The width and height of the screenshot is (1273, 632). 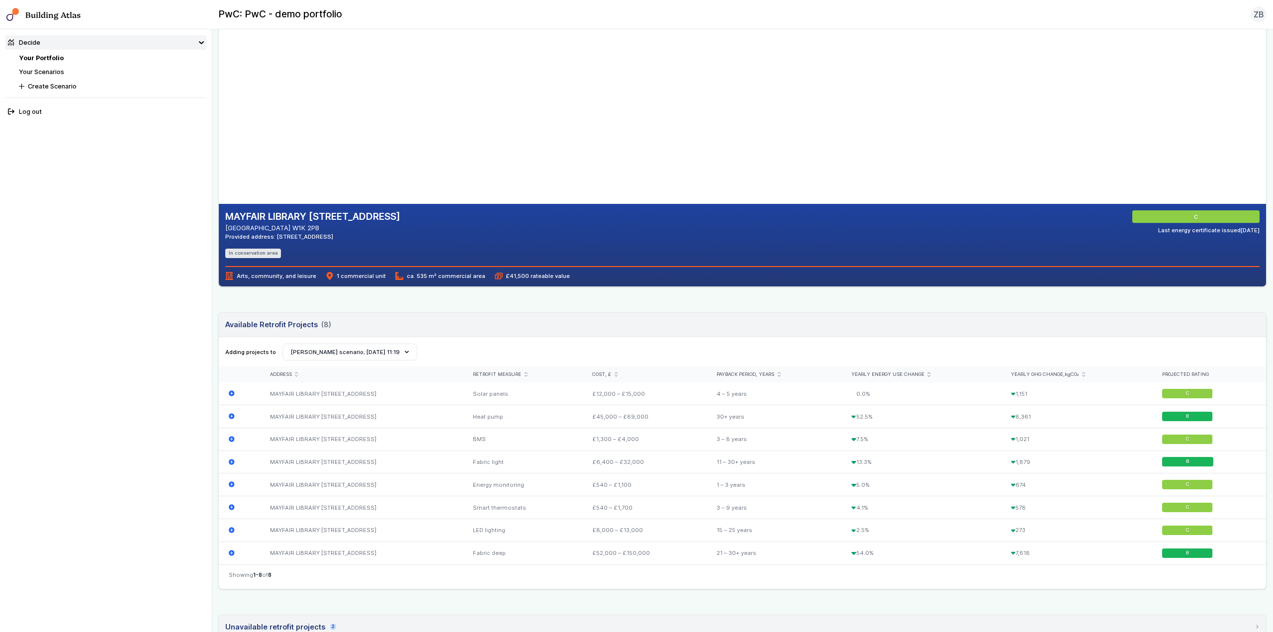 What do you see at coordinates (41, 72) in the screenshot?
I see `a: Your Scenarios` at bounding box center [41, 72].